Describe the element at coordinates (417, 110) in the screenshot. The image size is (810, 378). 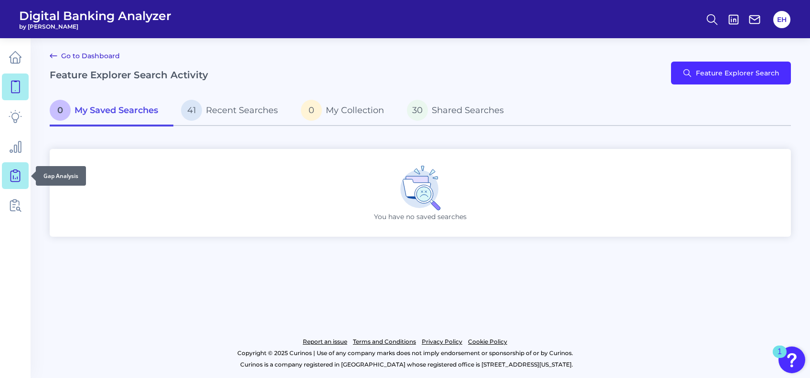
I see `span: 30` at that location.